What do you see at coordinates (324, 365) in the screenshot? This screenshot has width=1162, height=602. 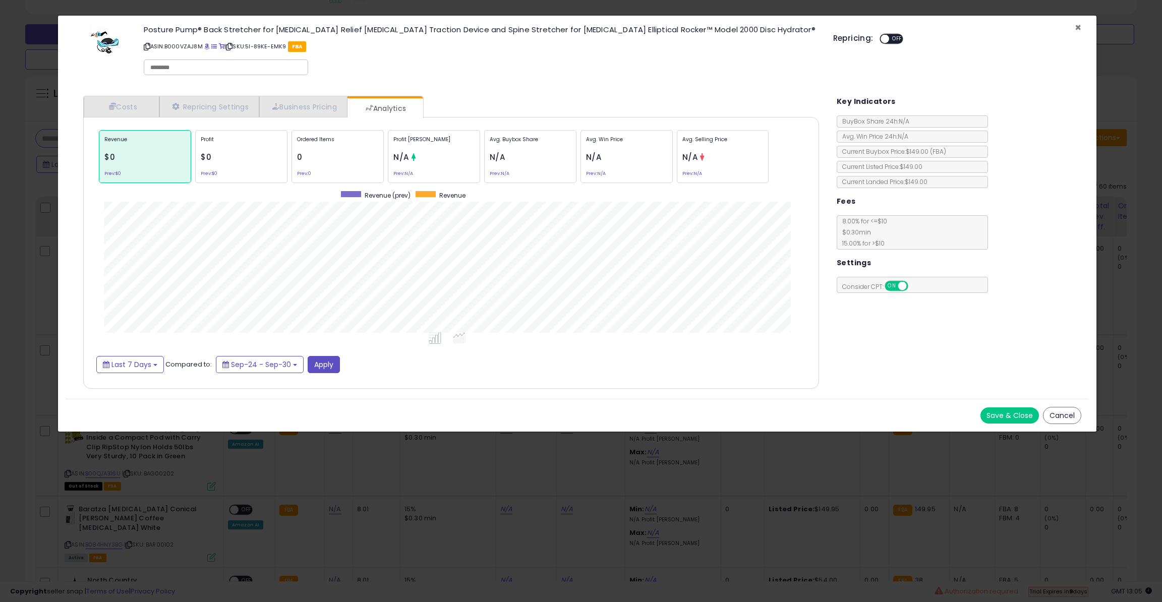 I see `button: Apply` at bounding box center [324, 365].